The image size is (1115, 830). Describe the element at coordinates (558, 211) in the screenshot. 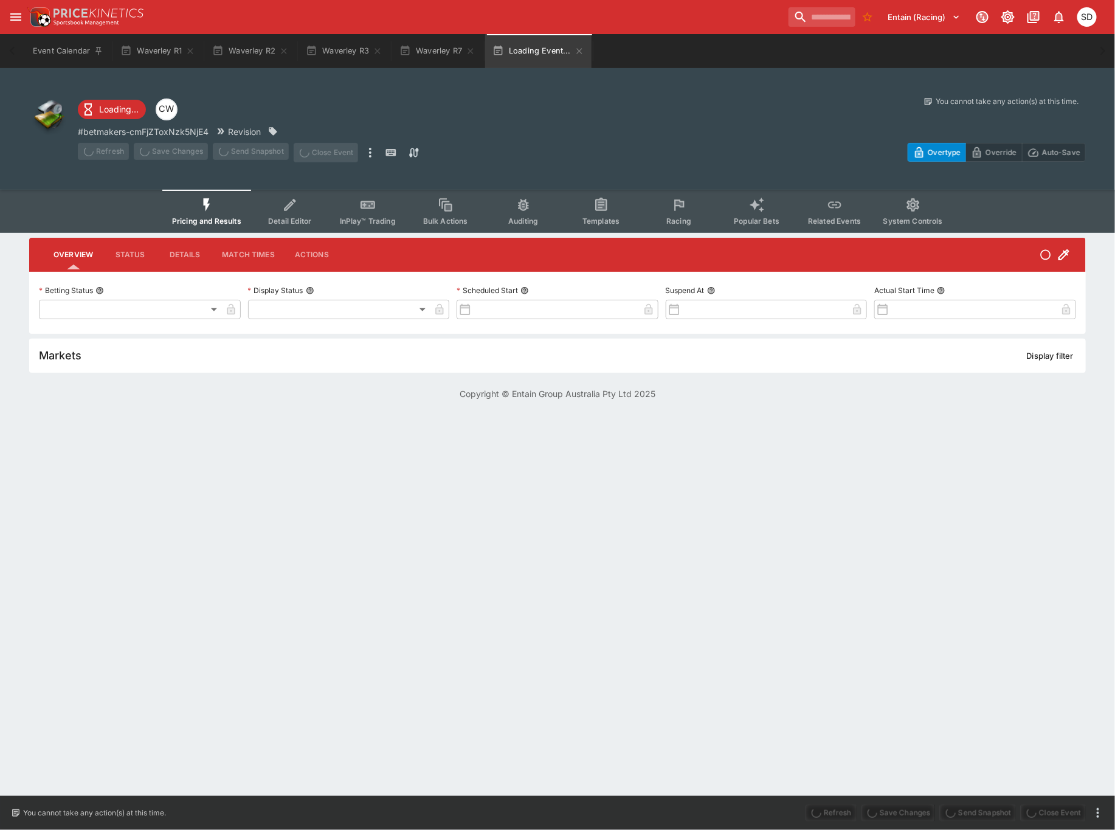

I see `div: Event type filters` at that location.